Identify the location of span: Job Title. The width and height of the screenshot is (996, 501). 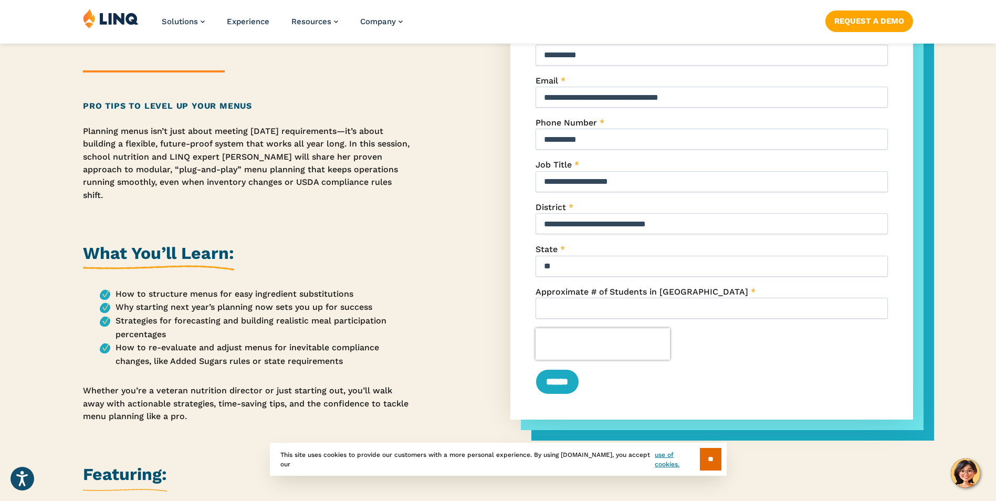
(554, 164).